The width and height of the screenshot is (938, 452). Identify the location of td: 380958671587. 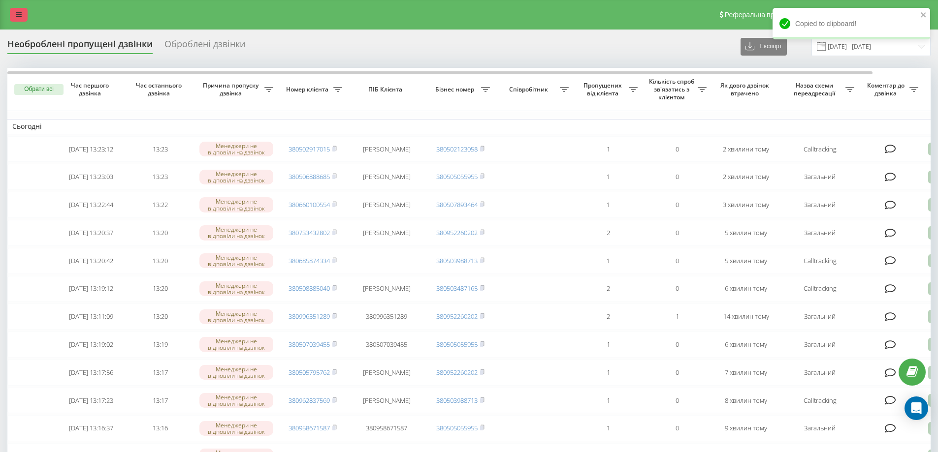
(386, 428).